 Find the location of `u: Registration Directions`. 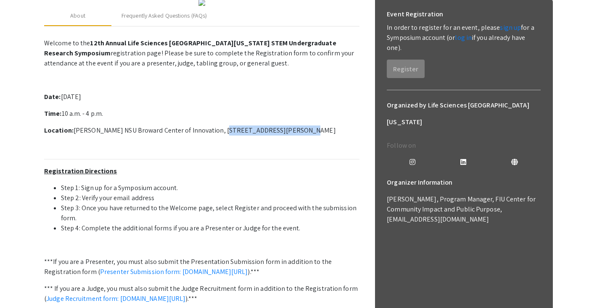

u: Registration Directions is located at coordinates (80, 171).